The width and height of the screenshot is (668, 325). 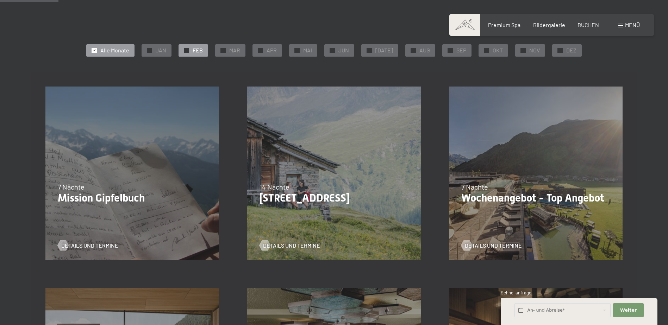 I want to click on span: Menü, so click(x=632, y=25).